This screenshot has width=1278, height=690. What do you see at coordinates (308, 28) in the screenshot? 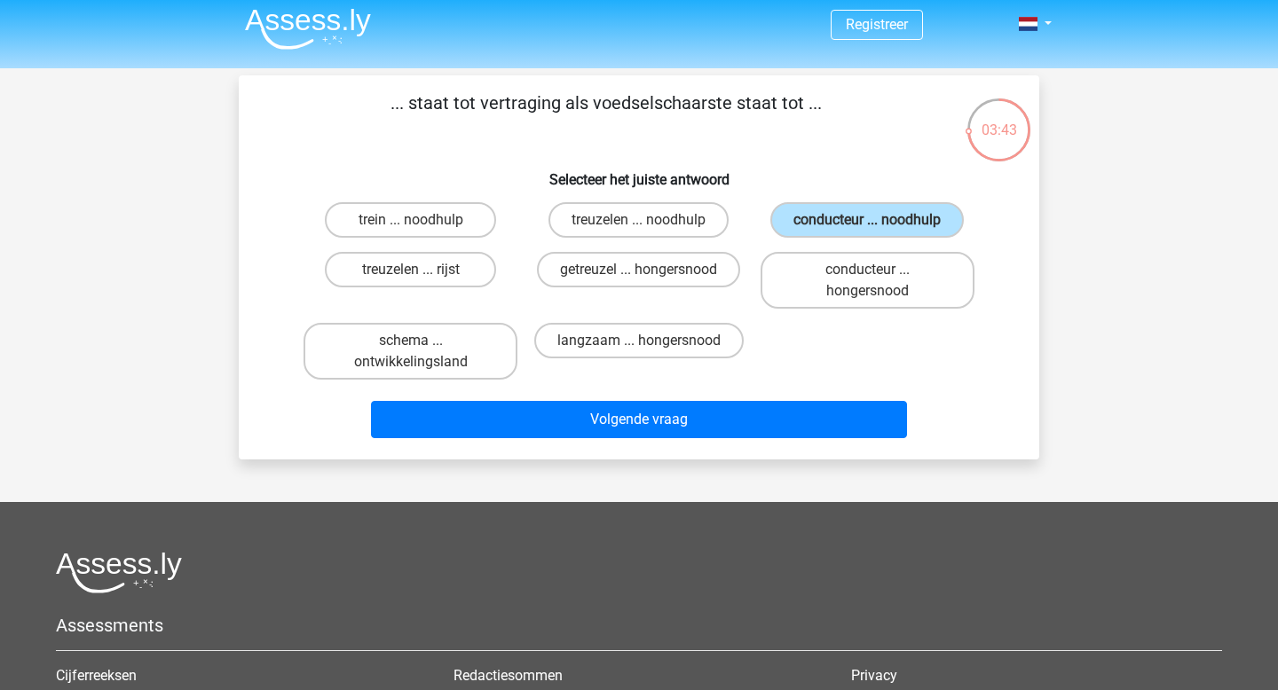
I see `img: Assessly` at bounding box center [308, 28].